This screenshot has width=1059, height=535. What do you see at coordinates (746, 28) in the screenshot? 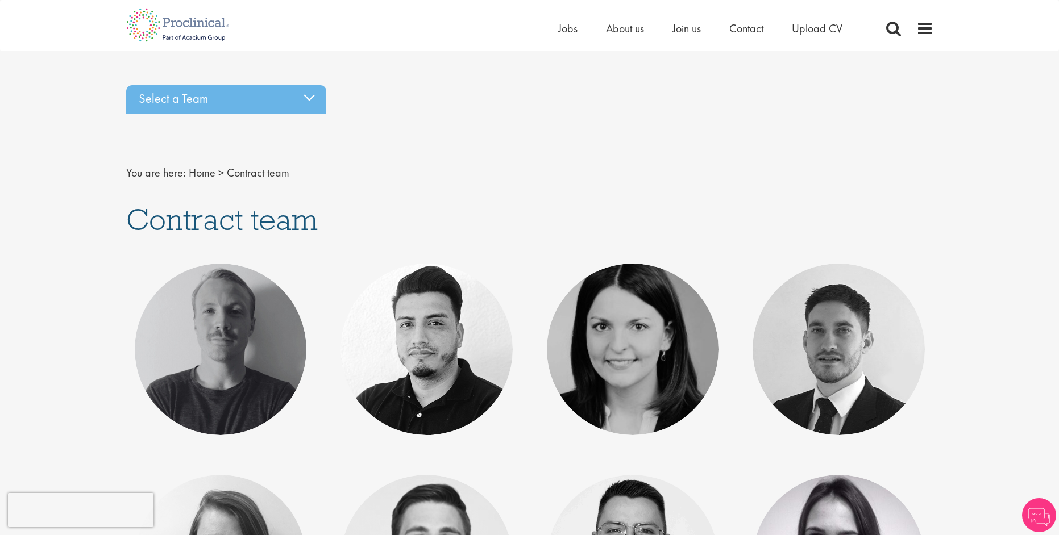
I see `span: Contact` at bounding box center [746, 28].